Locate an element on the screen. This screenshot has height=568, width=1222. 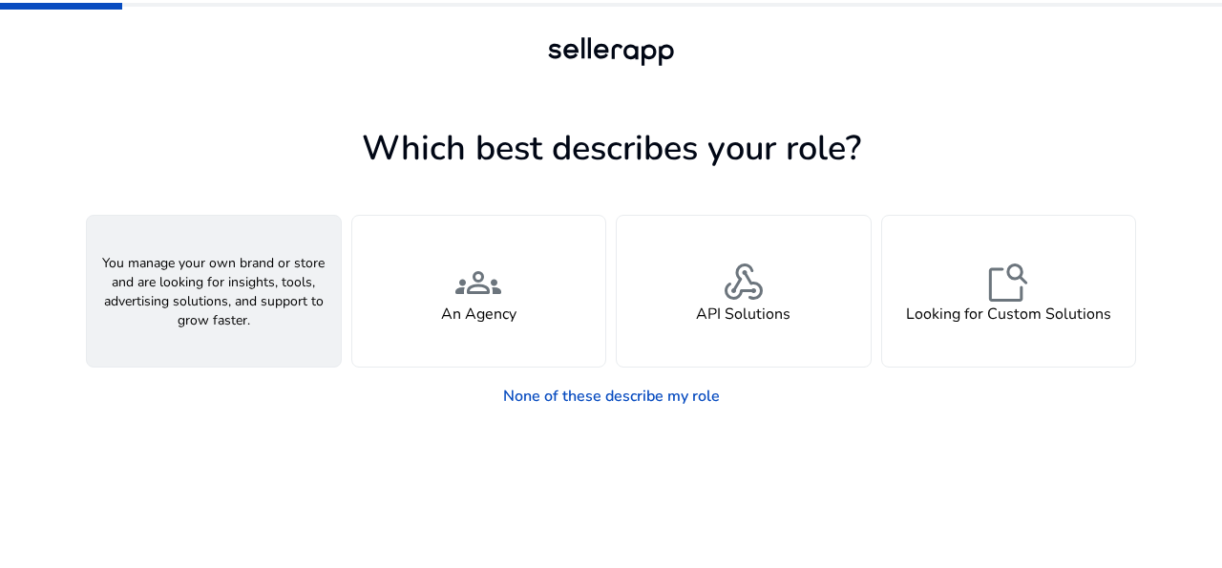
h4: An Agency is located at coordinates (478, 314).